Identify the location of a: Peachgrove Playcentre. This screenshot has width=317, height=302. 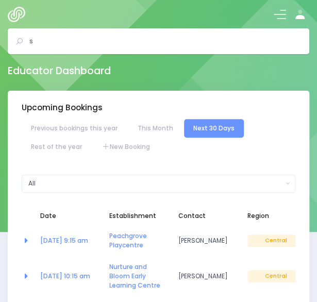
(128, 241).